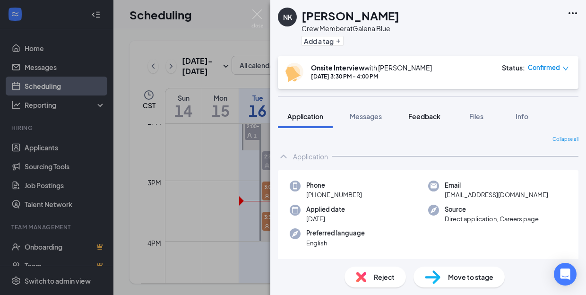 The width and height of the screenshot is (586, 295). Describe the element at coordinates (513, 68) in the screenshot. I see `div: Status :` at that location.